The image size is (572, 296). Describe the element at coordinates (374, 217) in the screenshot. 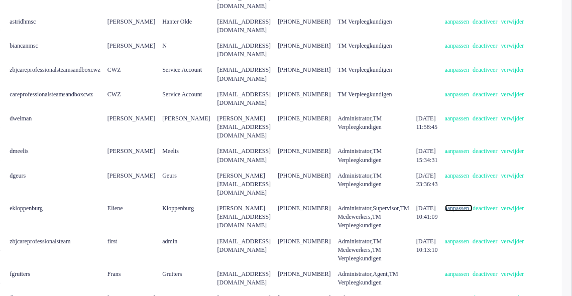

I see `span: Administrator,Supervisor,TM Medewerkers,TM Verpleegkundigen` at that location.